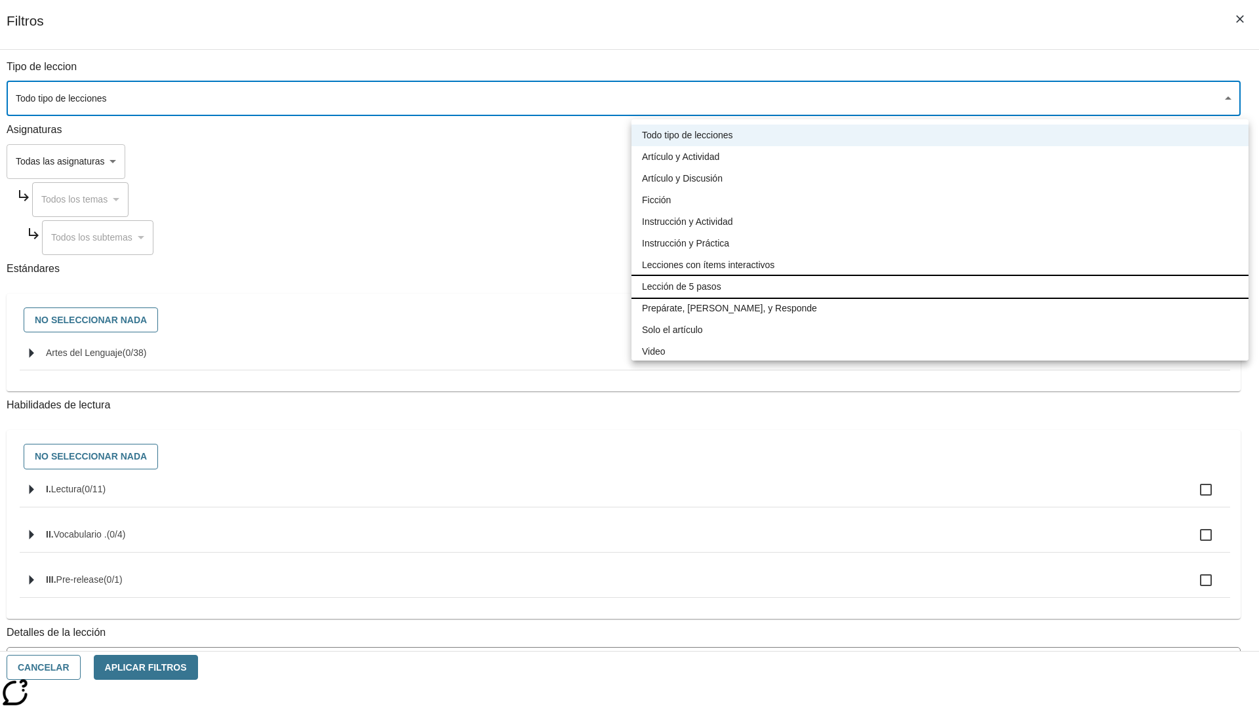 Image resolution: width=1259 pixels, height=708 pixels. Describe the element at coordinates (939, 222) in the screenshot. I see `li: Instrucción y Actividad` at that location.